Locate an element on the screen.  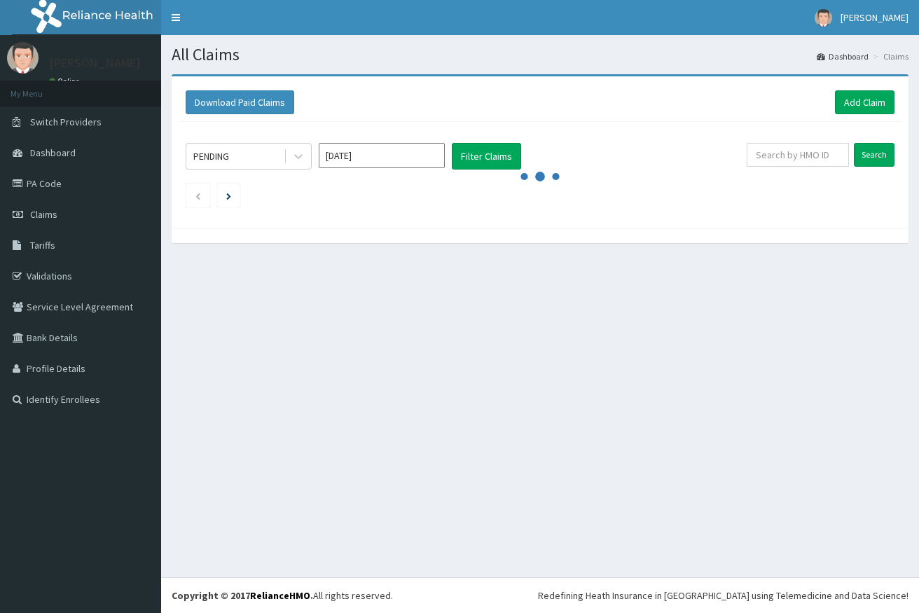
a: Next page is located at coordinates (228, 195).